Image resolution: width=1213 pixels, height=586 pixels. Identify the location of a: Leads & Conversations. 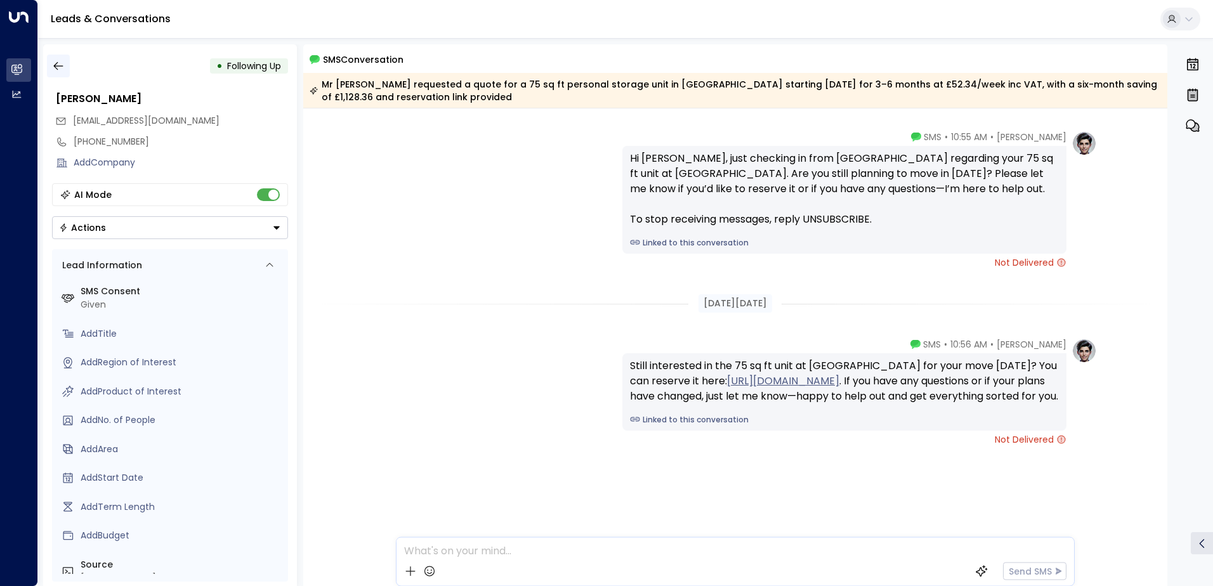
(110, 18).